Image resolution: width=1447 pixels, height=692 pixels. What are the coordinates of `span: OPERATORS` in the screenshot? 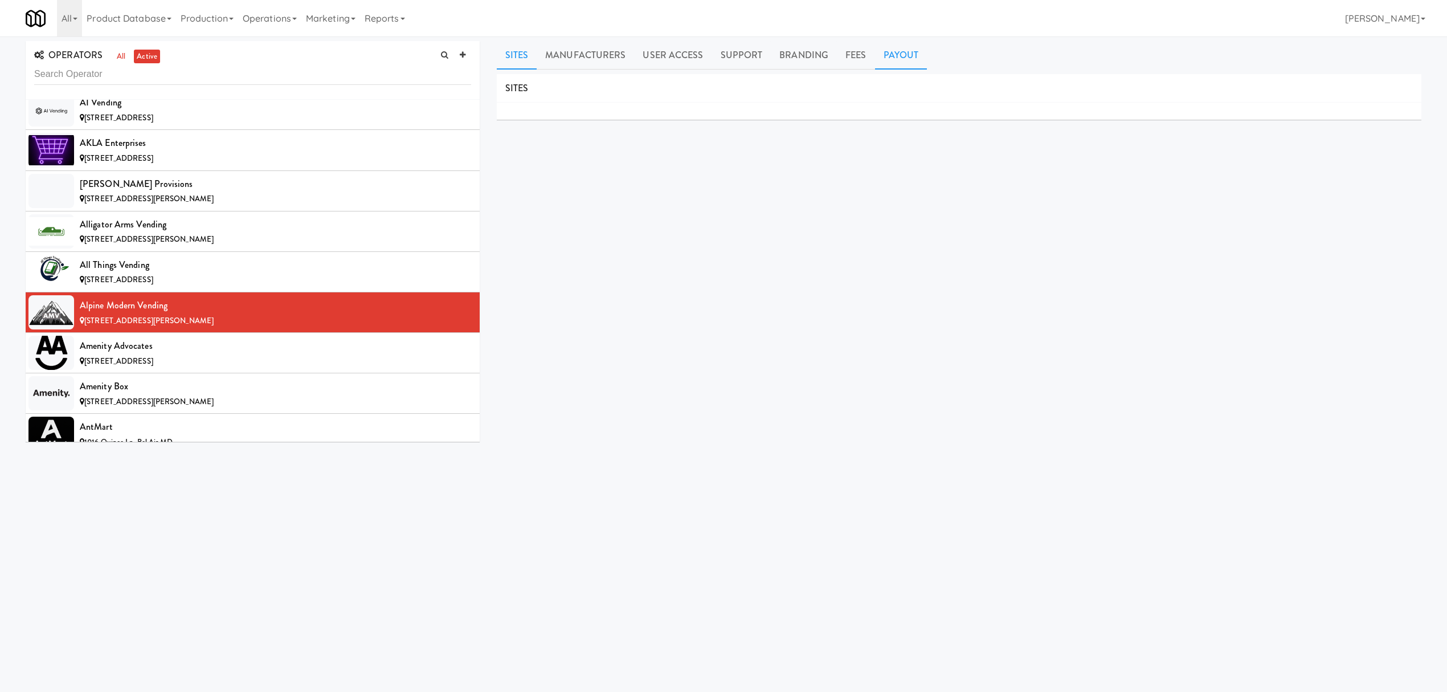 It's located at (68, 55).